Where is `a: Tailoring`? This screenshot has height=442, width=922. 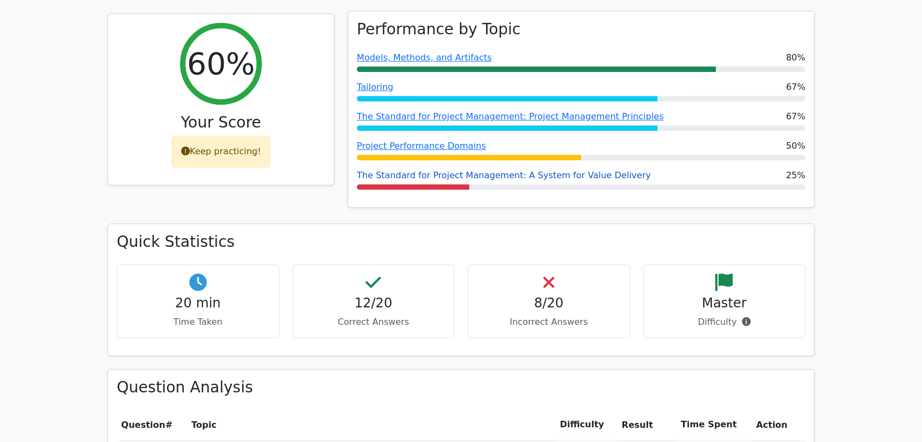 a: Tailoring is located at coordinates (375, 87).